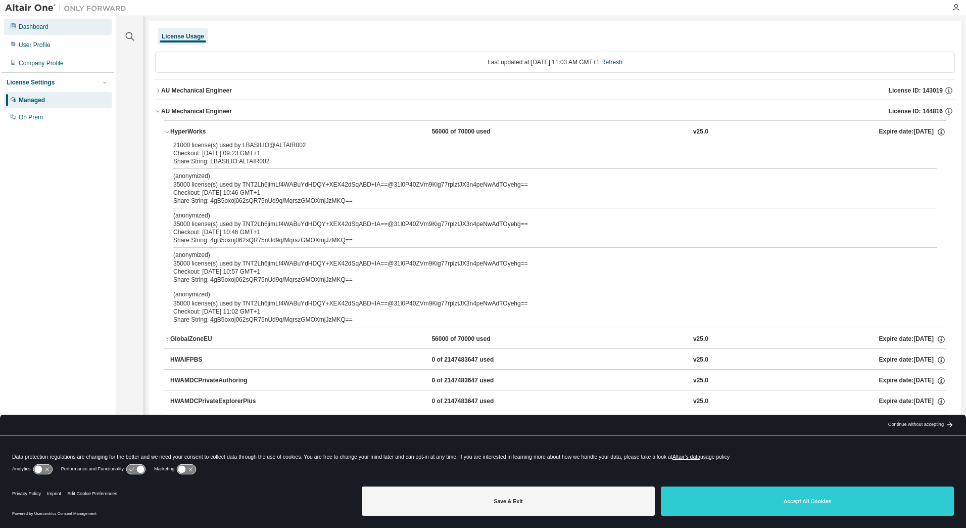 The width and height of the screenshot is (966, 528). What do you see at coordinates (555, 111) in the screenshot?
I see `button: AU Mechanical EngineerLicense ID: 144816` at bounding box center [555, 111].